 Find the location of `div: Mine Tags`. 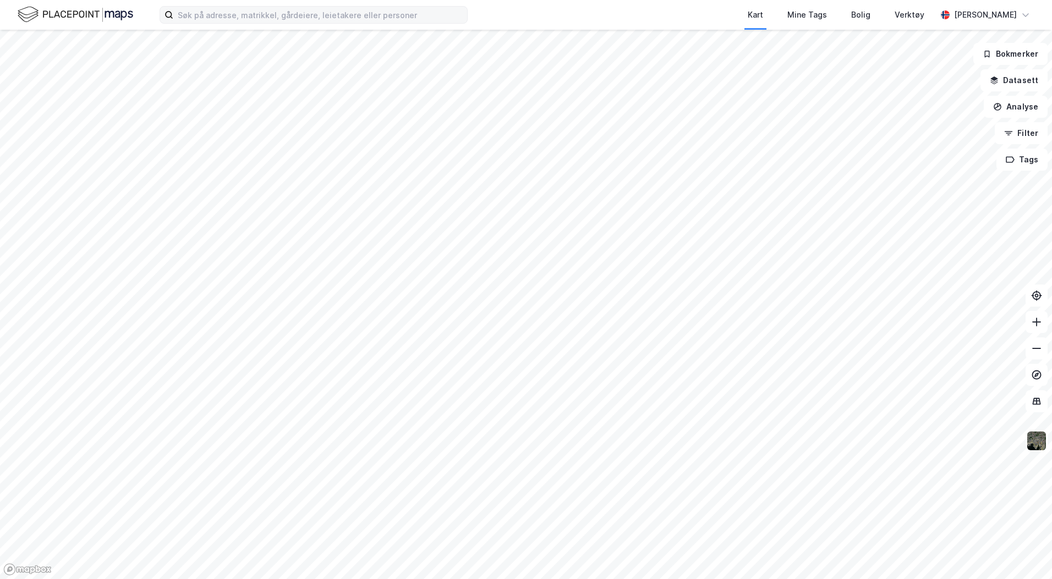

div: Mine Tags is located at coordinates (807, 15).